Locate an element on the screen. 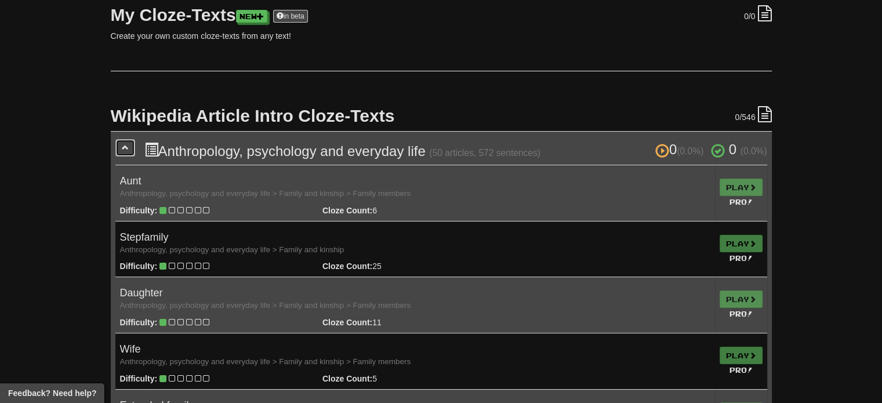 This screenshot has width=882, height=403. div: 11 is located at coordinates (390, 323).